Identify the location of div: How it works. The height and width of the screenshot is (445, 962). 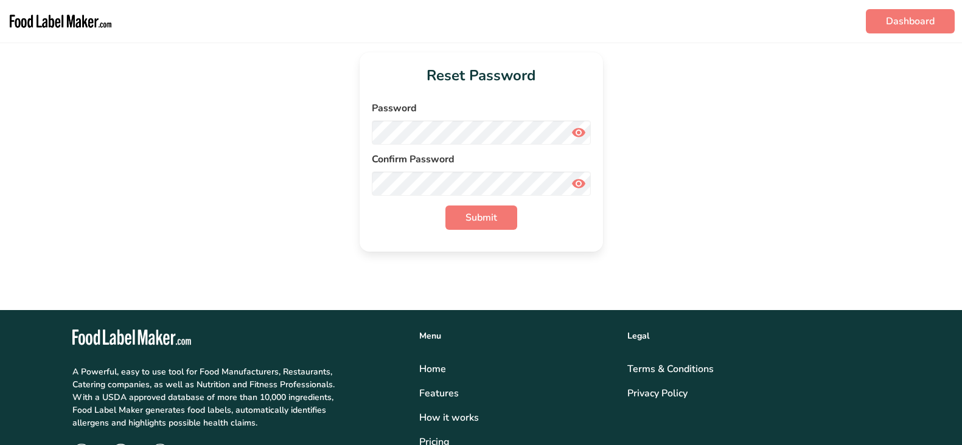
(516, 418).